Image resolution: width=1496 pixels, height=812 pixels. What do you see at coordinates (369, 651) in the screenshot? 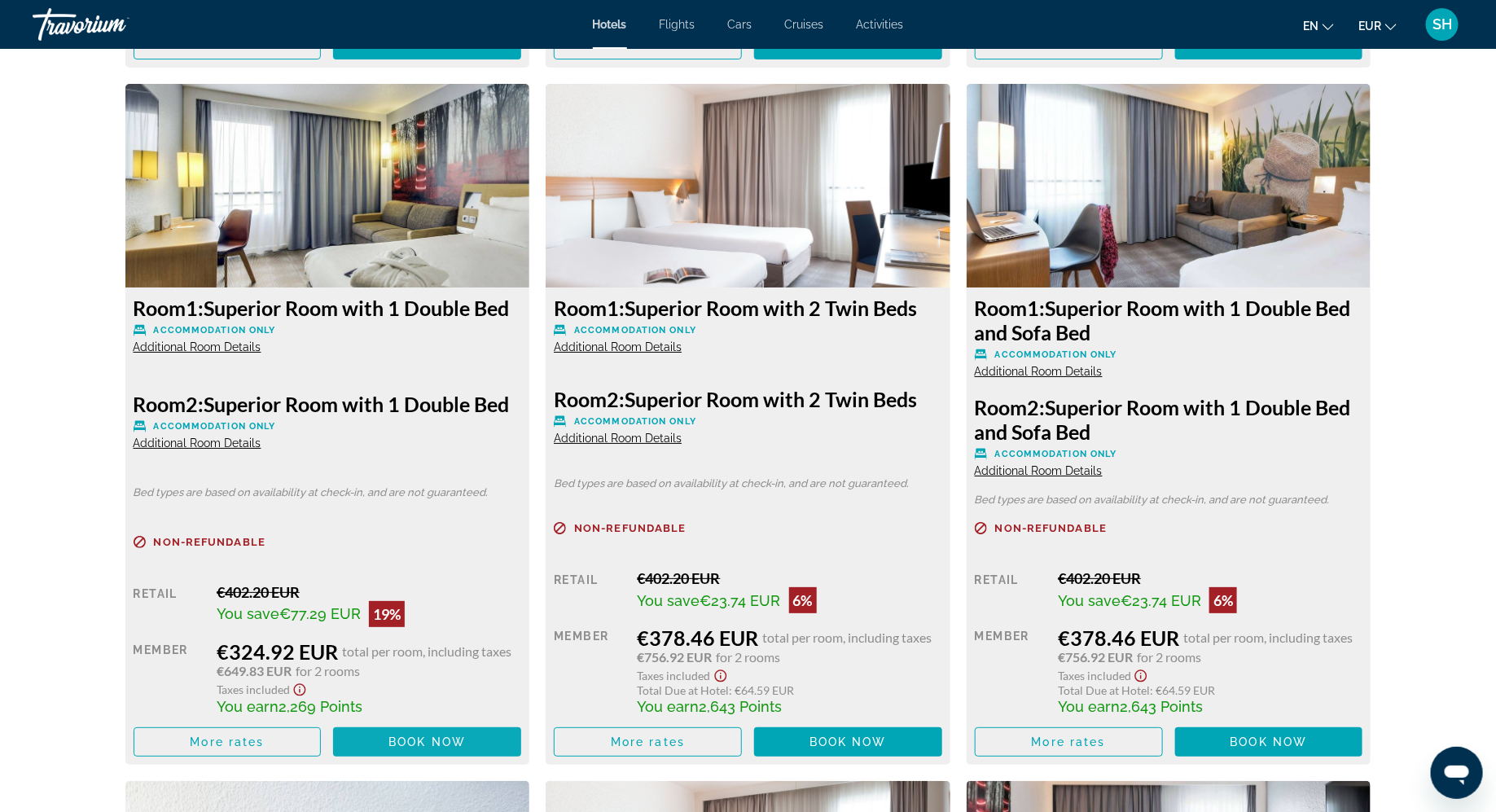
I see `div: €324.92 EUR` at bounding box center [369, 651].